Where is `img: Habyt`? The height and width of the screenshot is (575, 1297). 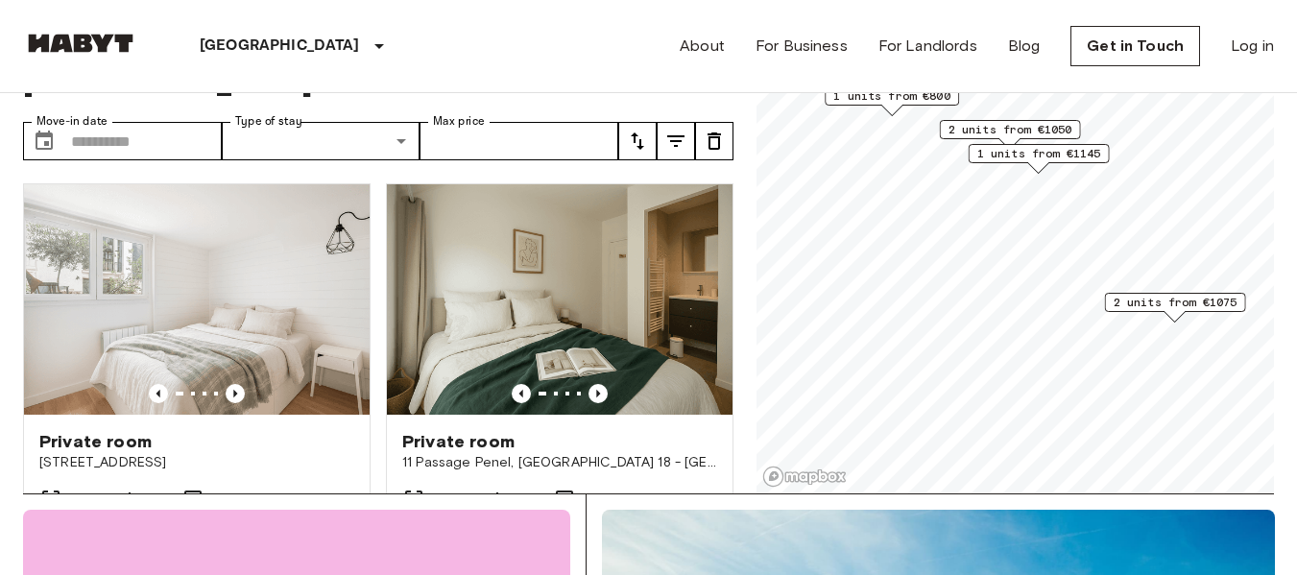
img: Habyt is located at coordinates (81, 43).